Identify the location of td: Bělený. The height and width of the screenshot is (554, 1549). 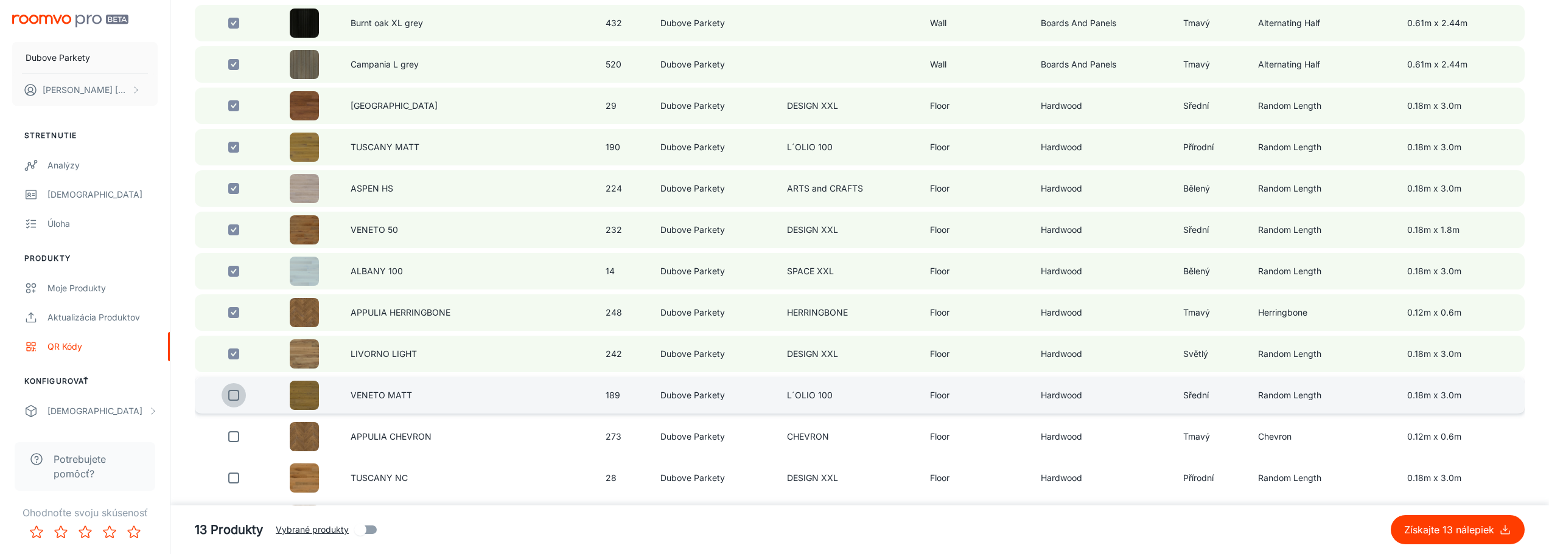
(1210, 271).